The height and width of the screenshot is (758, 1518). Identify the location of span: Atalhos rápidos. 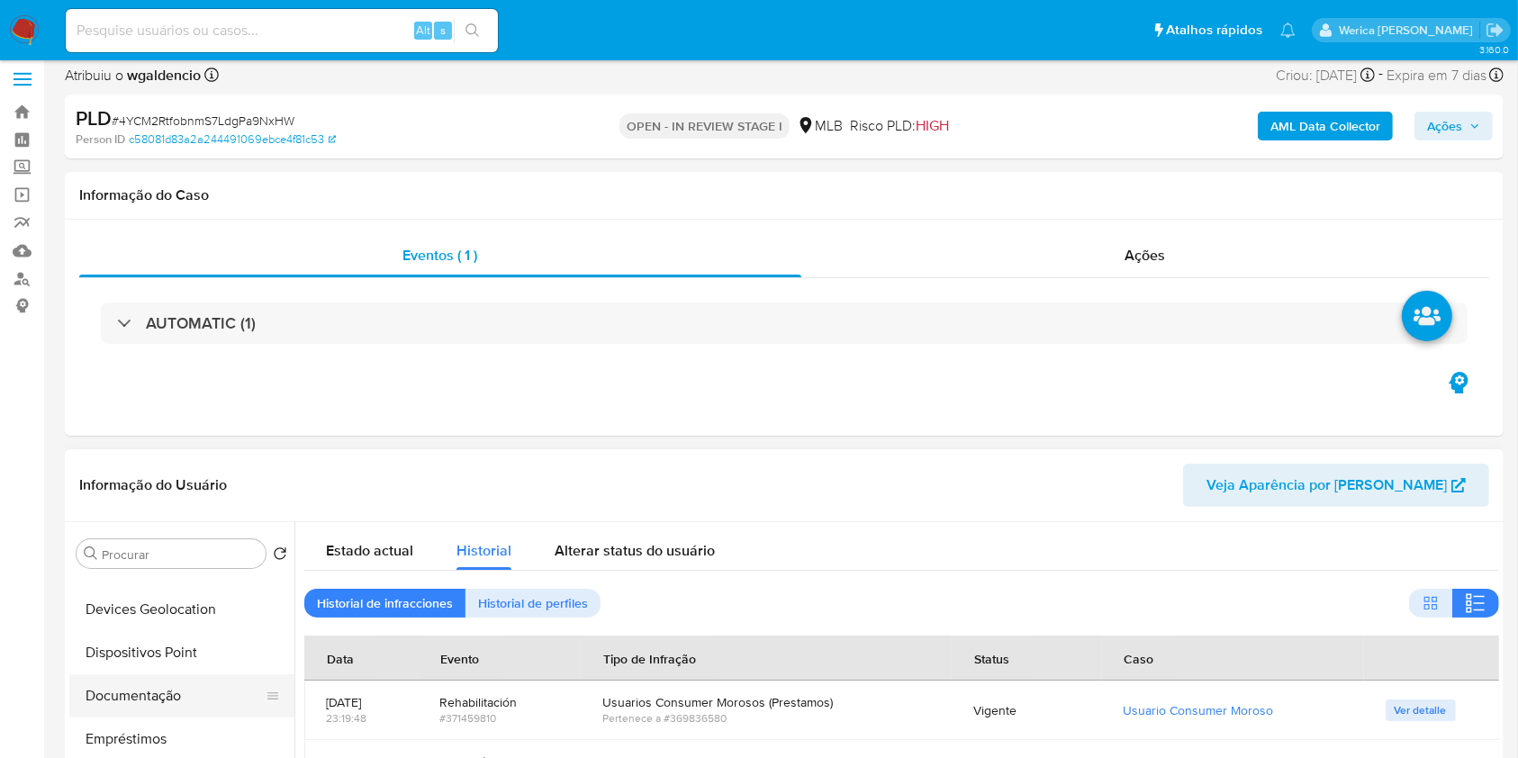
(1213, 30).